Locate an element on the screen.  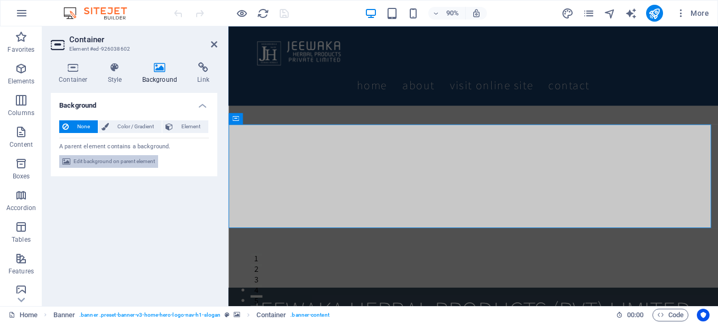
p: Accordion is located at coordinates (21, 208).